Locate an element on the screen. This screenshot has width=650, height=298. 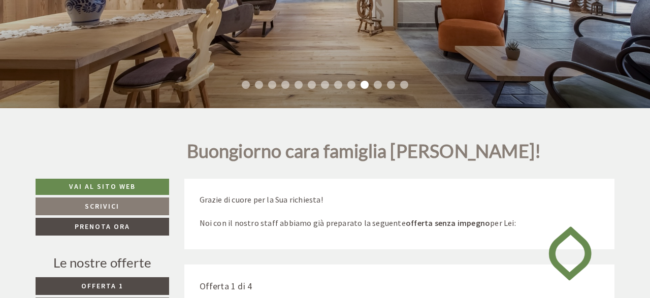
img: image is located at coordinates (570, 253).